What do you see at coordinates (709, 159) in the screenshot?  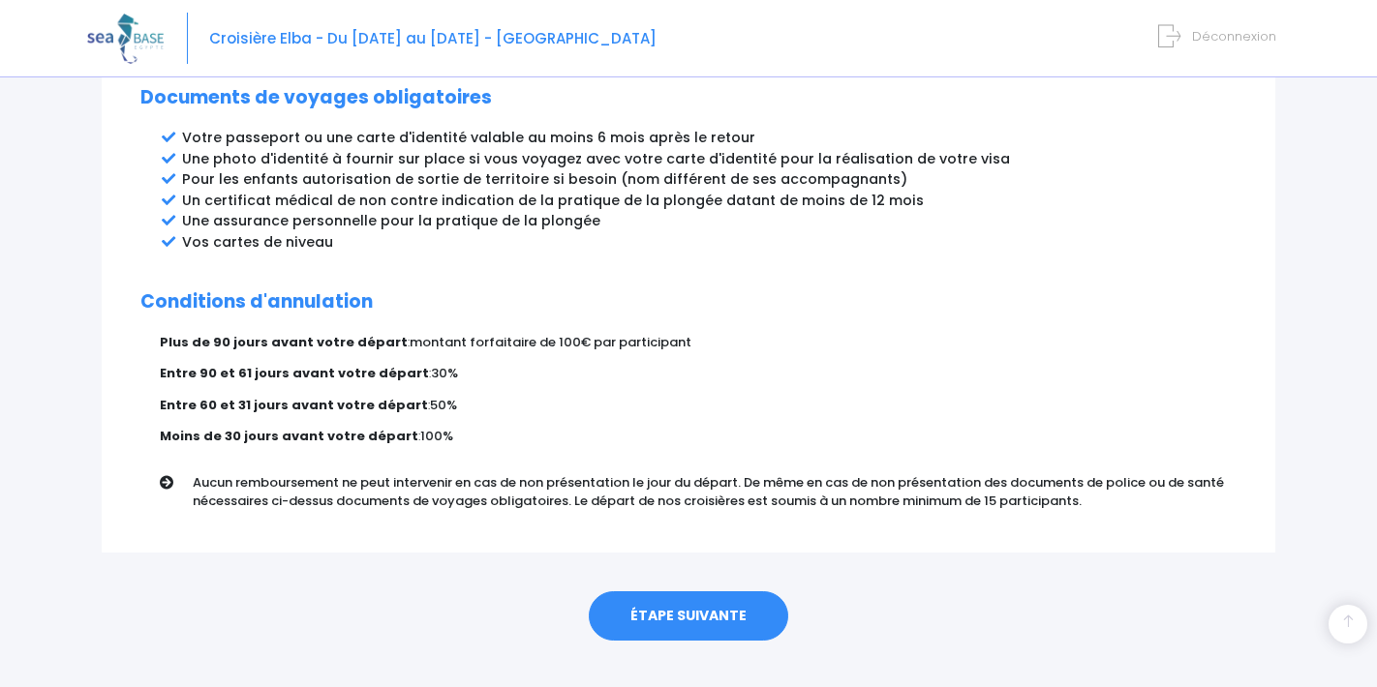 I see `li: Une photo d'identité à fournir sur place si vous voyagez avec votre carte d'identité pour la réal...` at bounding box center [709, 159].